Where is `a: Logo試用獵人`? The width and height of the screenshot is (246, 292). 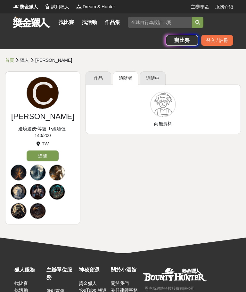 a: Logo試用獵人 is located at coordinates (57, 7).